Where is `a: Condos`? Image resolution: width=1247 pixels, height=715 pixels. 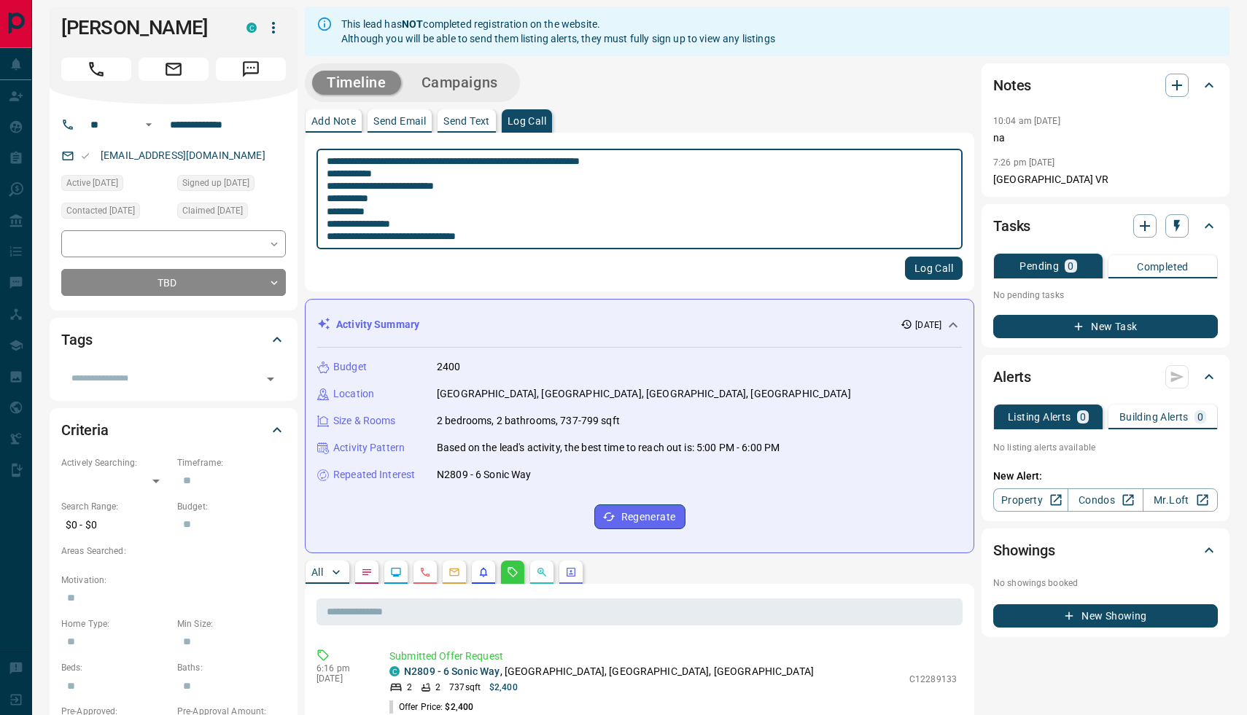 a: Condos is located at coordinates (1104, 500).